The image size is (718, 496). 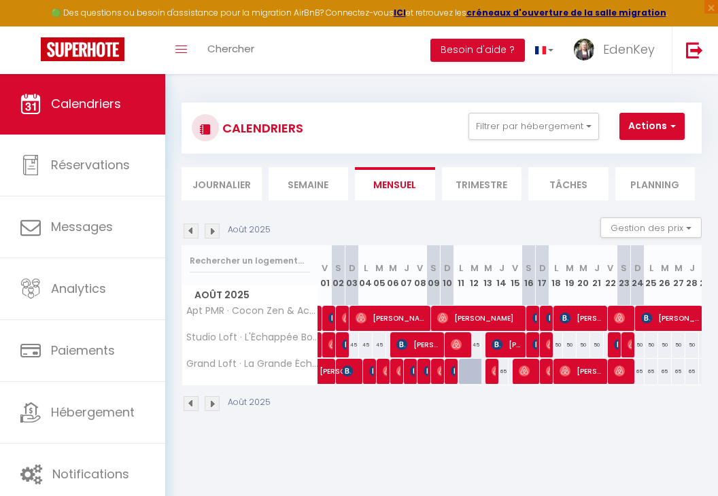 What do you see at coordinates (629, 49) in the screenshot?
I see `span: EdenKey` at bounding box center [629, 49].